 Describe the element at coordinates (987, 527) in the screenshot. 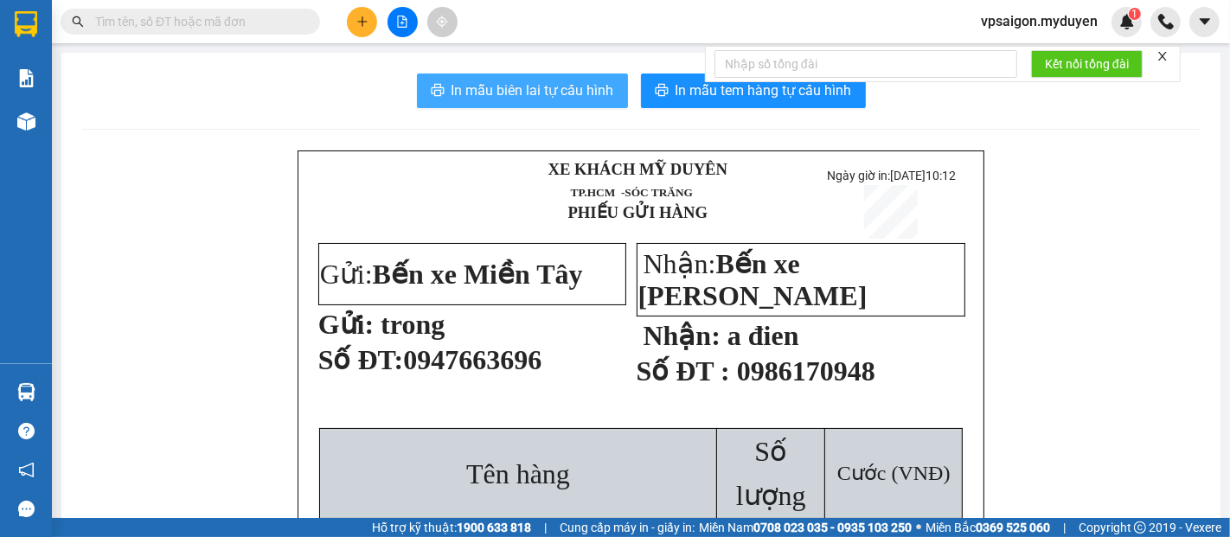

I see `span: Miền Bắc` at that location.